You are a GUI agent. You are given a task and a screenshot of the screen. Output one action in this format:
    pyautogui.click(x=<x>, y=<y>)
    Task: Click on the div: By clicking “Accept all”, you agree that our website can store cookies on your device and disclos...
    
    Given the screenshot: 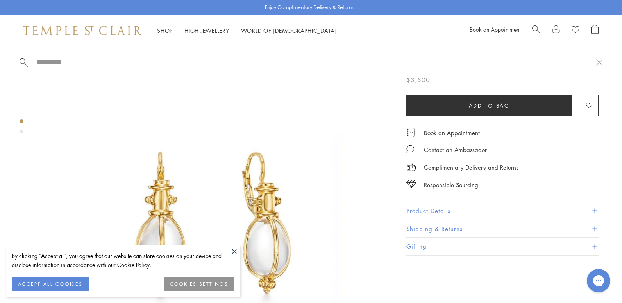 What is the action you would take?
    pyautogui.click(x=123, y=260)
    